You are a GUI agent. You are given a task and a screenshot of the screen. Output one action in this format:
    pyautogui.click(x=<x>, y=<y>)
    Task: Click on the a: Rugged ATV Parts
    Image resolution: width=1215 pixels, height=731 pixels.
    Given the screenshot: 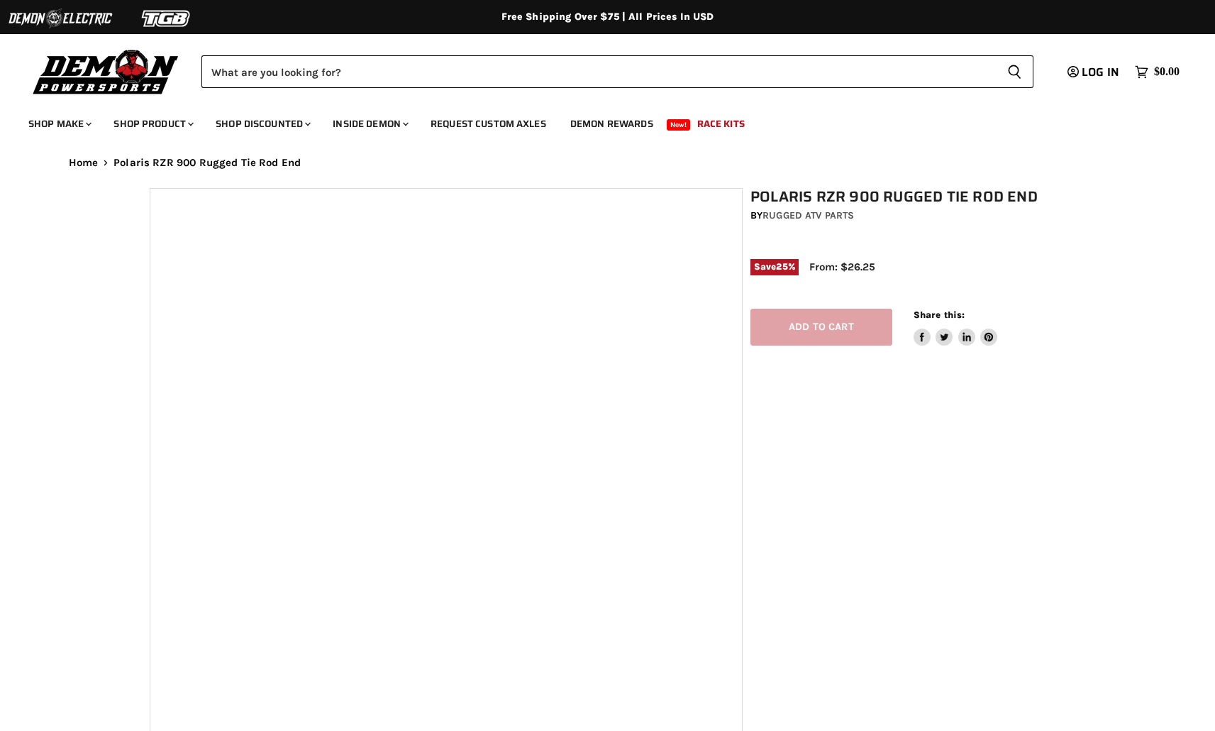 What is the action you would take?
    pyautogui.click(x=808, y=215)
    